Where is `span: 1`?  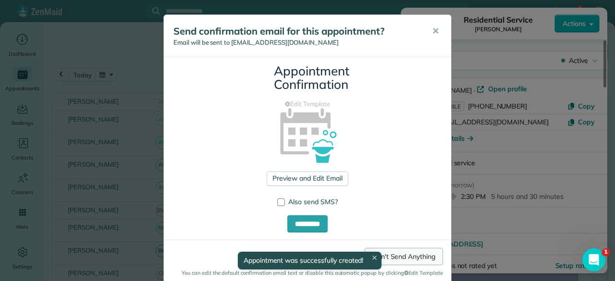 span: 1 is located at coordinates (606, 252).